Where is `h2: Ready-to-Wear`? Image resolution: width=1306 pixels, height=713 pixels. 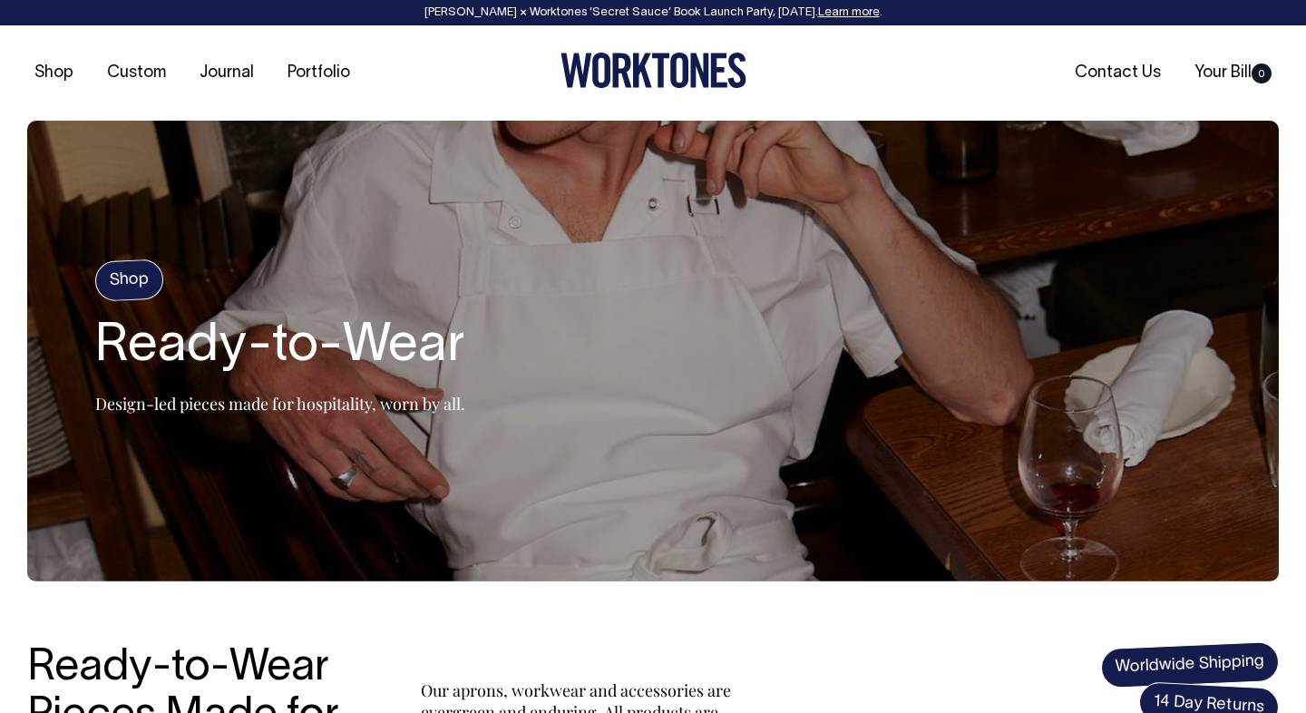 h2: Ready-to-Wear is located at coordinates (280, 347).